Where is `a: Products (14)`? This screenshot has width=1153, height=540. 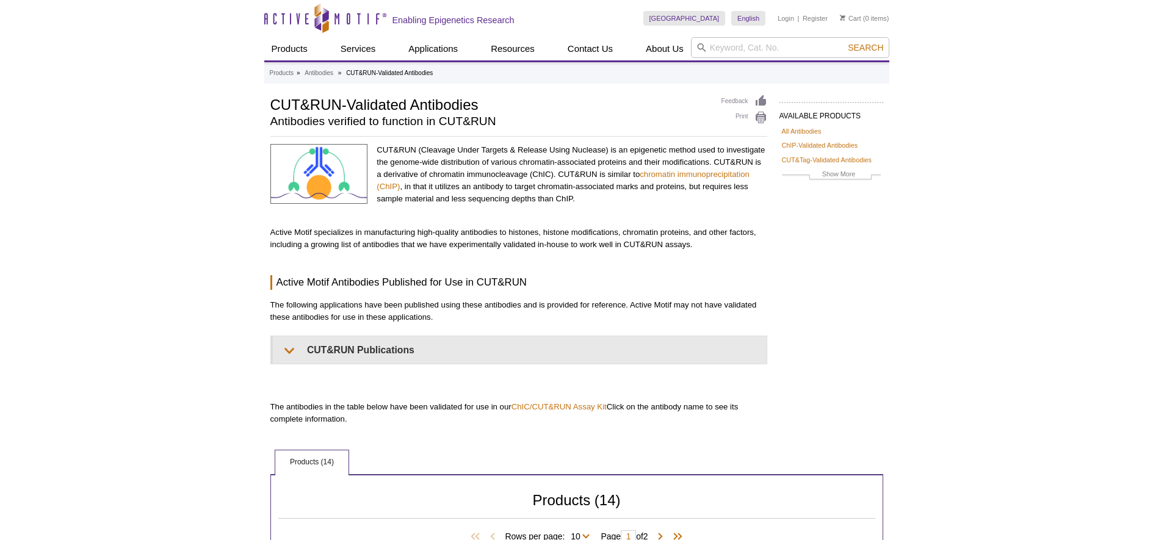 a: Products (14) is located at coordinates (312, 463).